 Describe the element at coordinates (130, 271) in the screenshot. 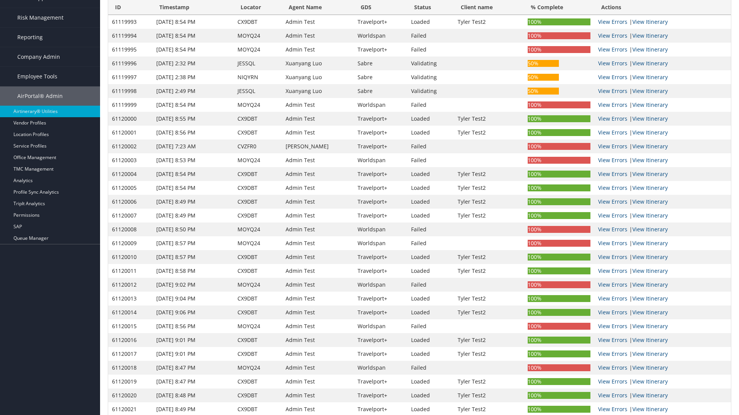

I see `td: 61120011` at that location.